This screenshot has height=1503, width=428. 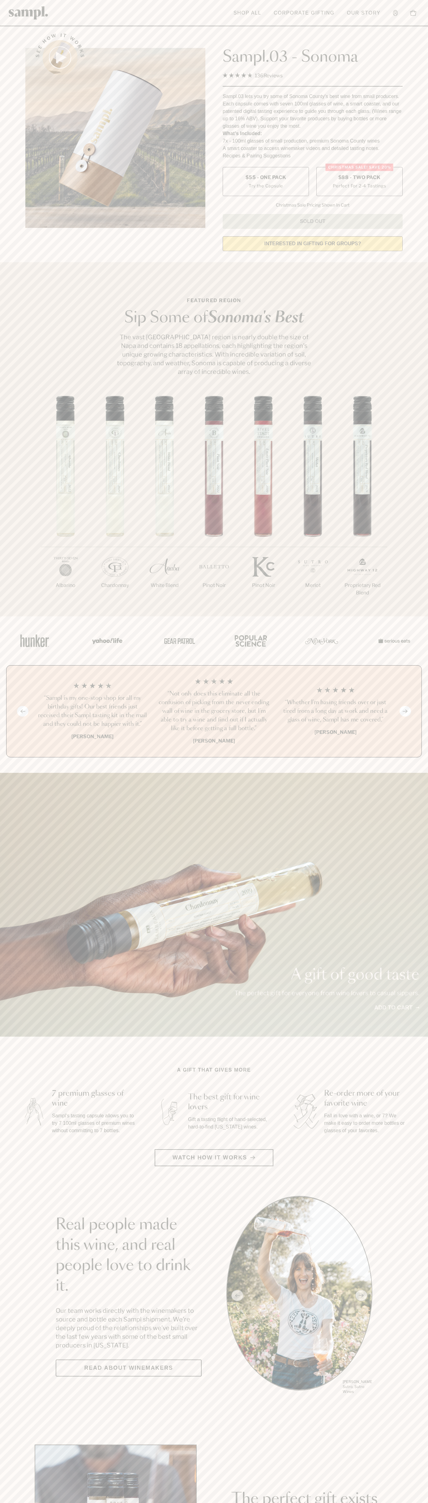 What do you see at coordinates (242, 133) in the screenshot?
I see `strong: What’s Included:` at bounding box center [242, 133].